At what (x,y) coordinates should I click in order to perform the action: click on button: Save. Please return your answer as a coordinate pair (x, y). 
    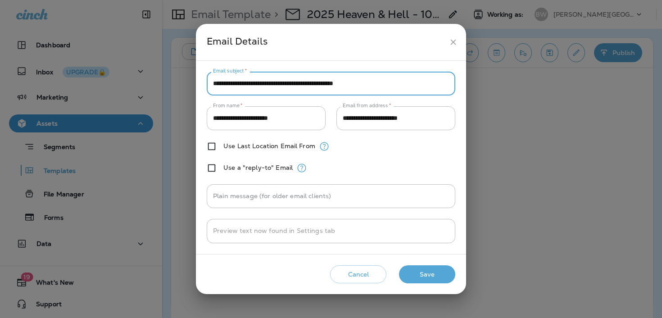
    Looking at the image, I should click on (427, 274).